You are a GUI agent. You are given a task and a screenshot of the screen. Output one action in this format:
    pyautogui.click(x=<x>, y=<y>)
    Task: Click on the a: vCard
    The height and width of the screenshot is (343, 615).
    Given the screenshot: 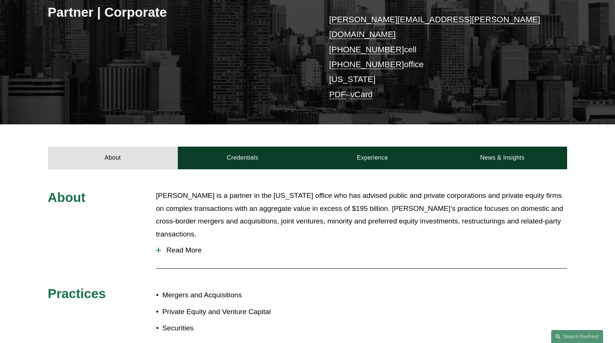 What is the action you would take?
    pyautogui.click(x=361, y=94)
    